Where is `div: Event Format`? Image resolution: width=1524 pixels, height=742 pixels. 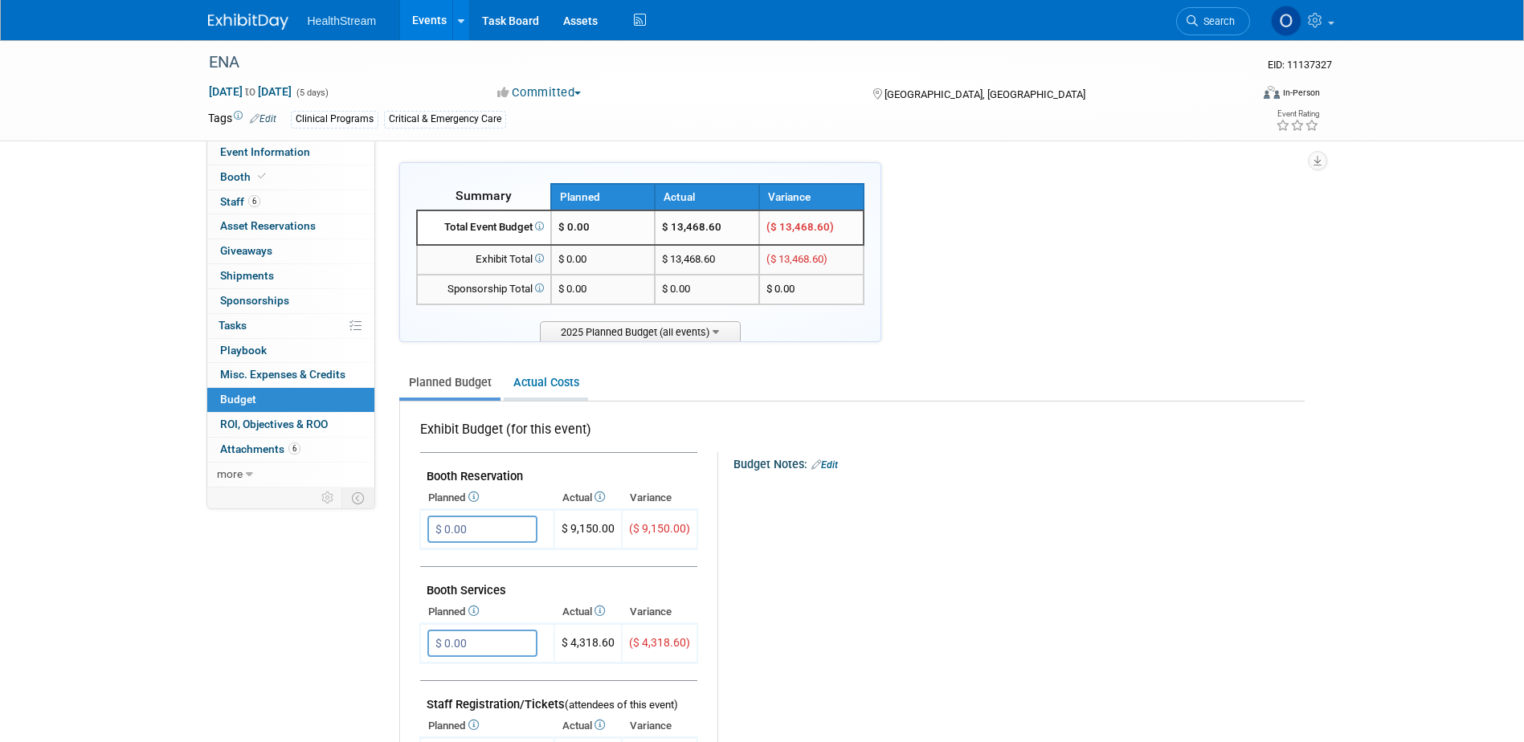
div: Event Format is located at coordinates (1238, 96).